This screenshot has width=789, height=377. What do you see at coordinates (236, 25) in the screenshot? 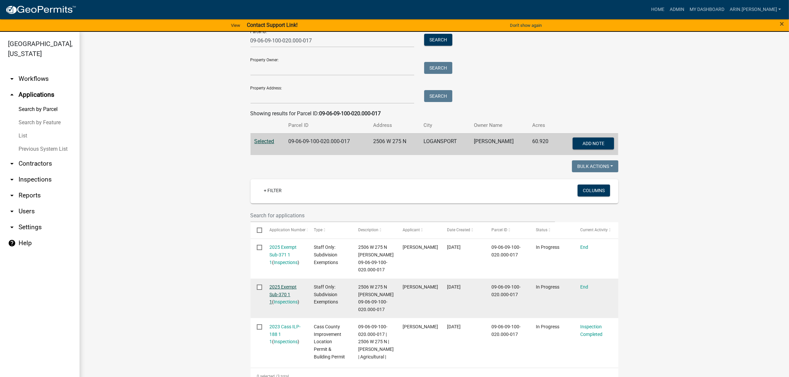
I see `a: View` at bounding box center [236, 25].